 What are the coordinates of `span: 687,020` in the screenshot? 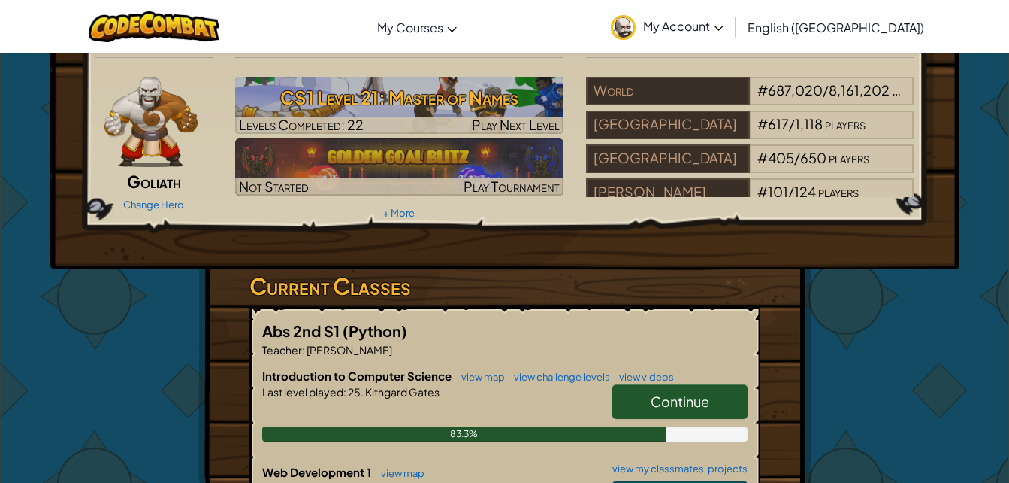 It's located at (795, 89).